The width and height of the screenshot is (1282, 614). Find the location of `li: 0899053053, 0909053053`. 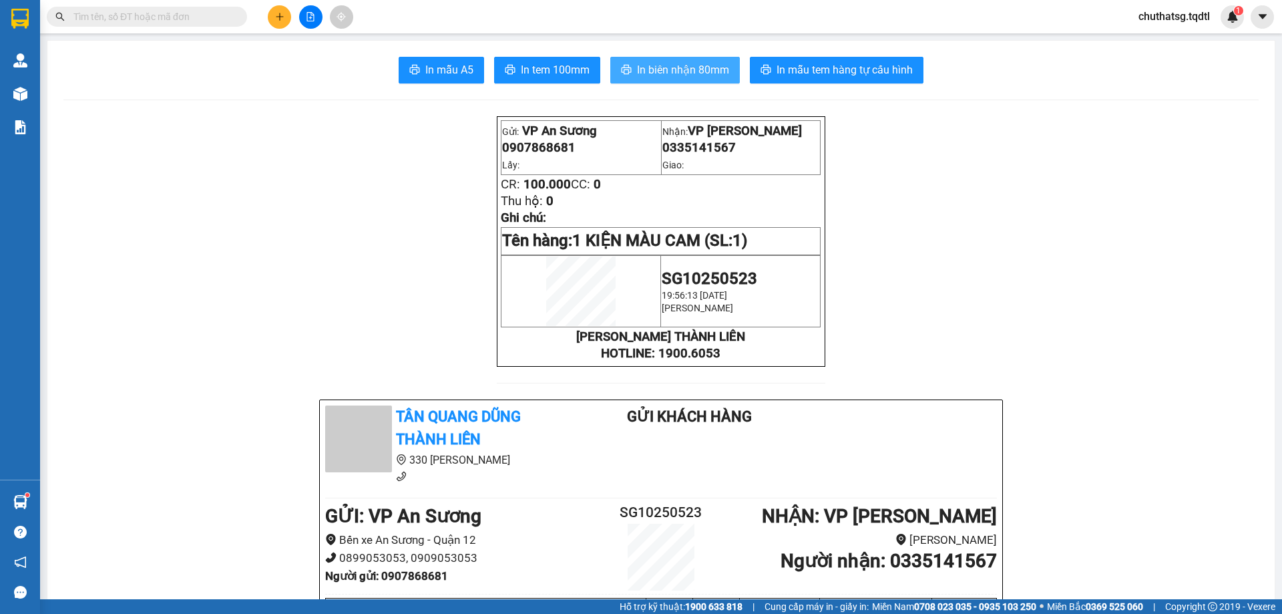

li: 0899053053, 0909053053 is located at coordinates (465, 558).